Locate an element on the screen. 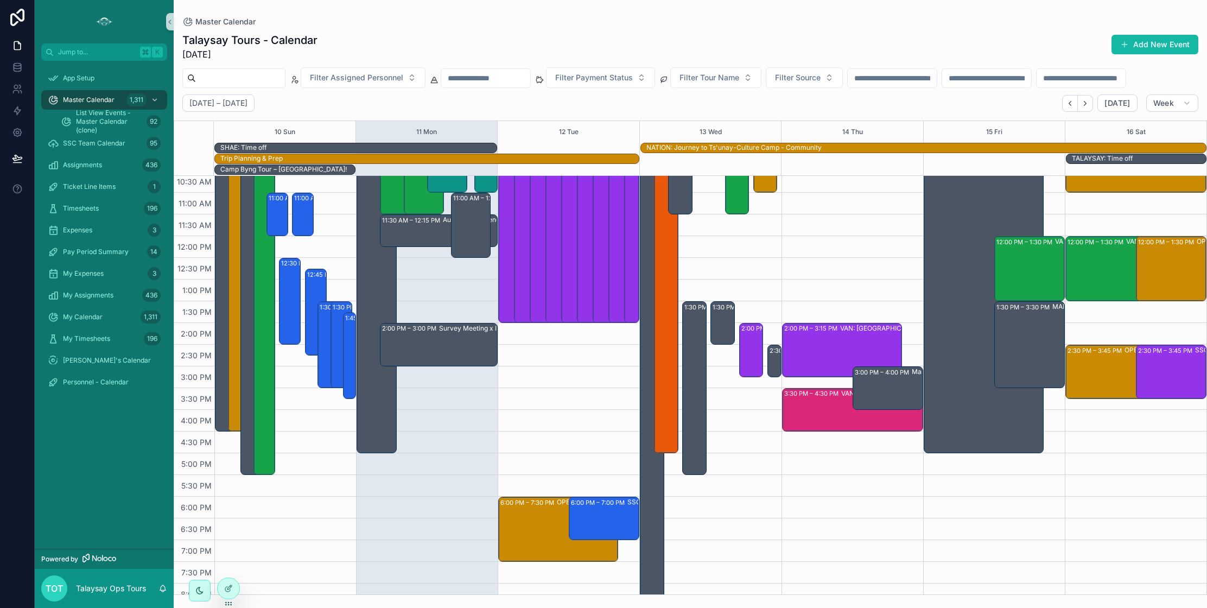 Image resolution: width=1207 pixels, height=608 pixels. div: 1,311 is located at coordinates (136, 100).